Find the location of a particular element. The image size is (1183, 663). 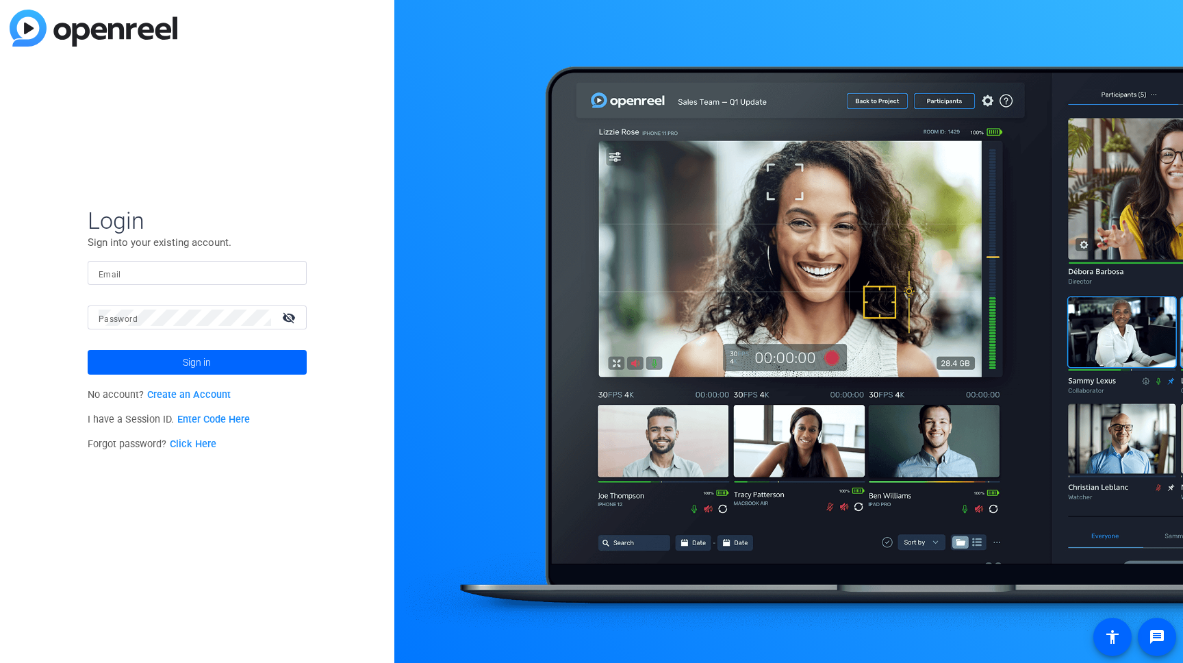

img: blue-gradient.svg is located at coordinates (93, 28).